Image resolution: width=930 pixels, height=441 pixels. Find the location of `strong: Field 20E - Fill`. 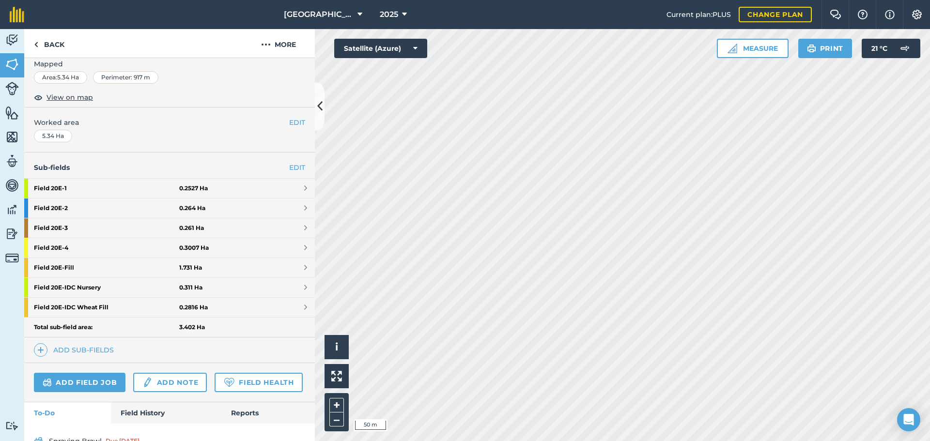

strong: Field 20E - Fill is located at coordinates (107, 268).